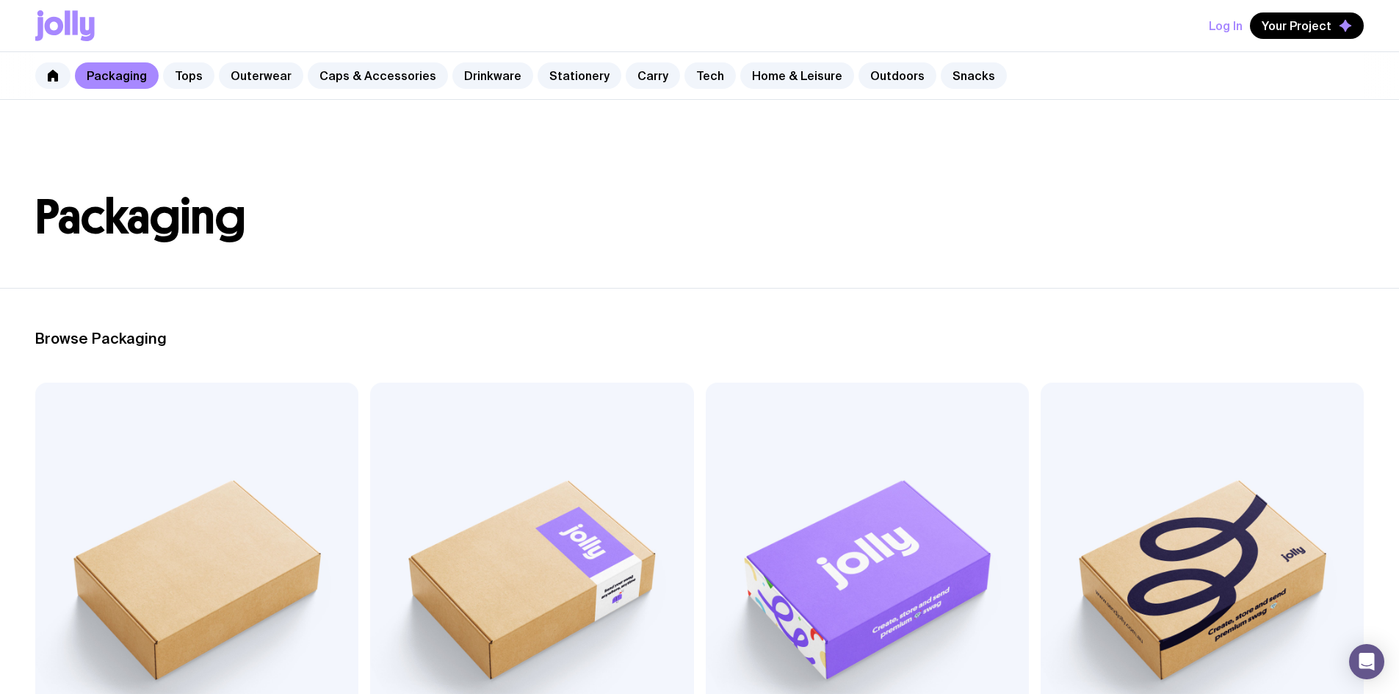 Image resolution: width=1399 pixels, height=694 pixels. What do you see at coordinates (117, 76) in the screenshot?
I see `a: Packaging` at bounding box center [117, 76].